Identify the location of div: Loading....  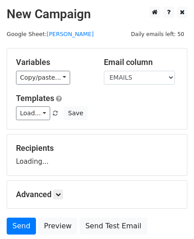
(97, 155).